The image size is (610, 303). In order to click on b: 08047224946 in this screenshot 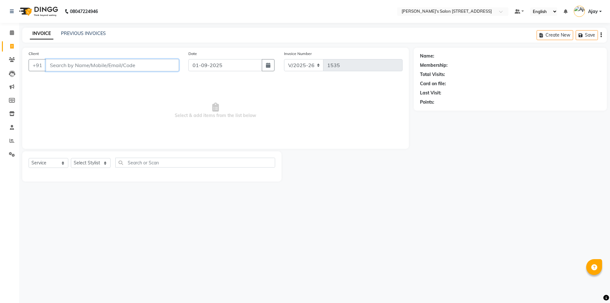, I will do `click(84, 11)`.